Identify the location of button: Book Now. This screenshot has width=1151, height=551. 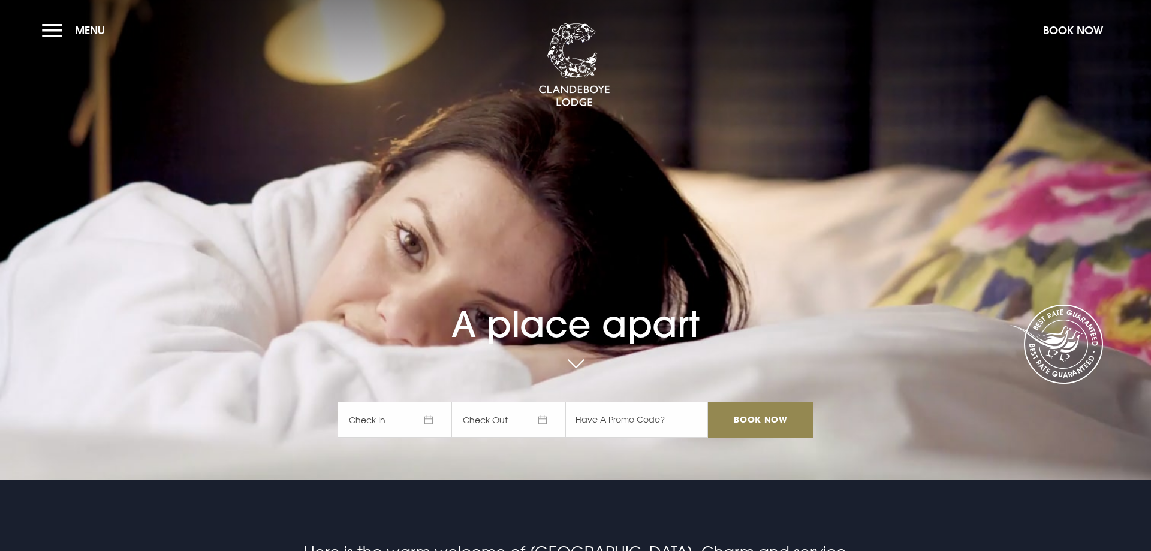
(1073, 30).